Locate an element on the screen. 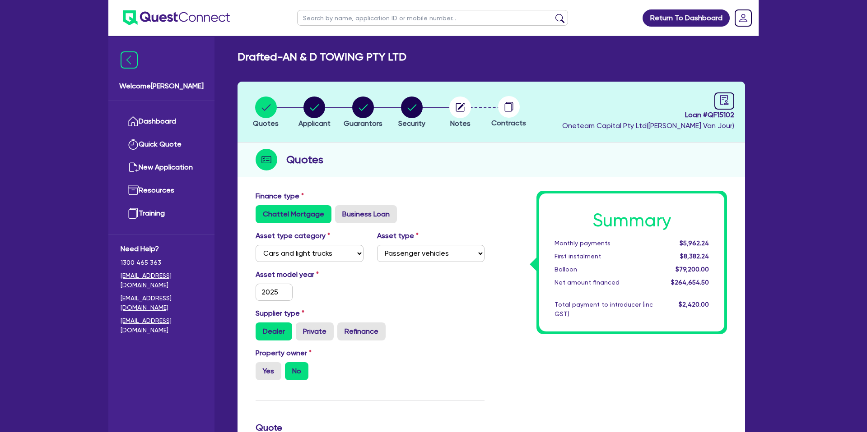 The width and height of the screenshot is (867, 432). label: Supplier type is located at coordinates (280, 314).